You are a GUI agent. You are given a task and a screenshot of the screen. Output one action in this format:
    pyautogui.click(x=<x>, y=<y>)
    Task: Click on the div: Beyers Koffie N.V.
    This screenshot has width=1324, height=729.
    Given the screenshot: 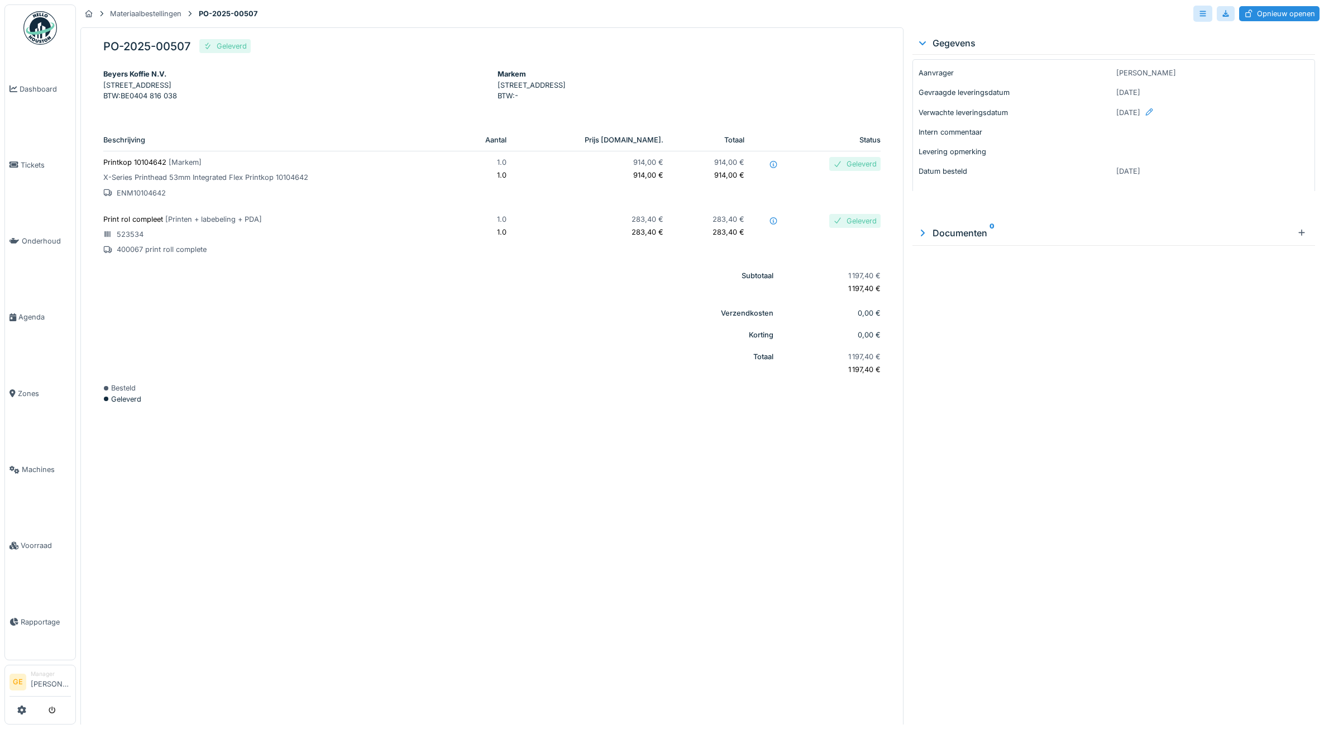 What is the action you would take?
    pyautogui.click(x=295, y=74)
    